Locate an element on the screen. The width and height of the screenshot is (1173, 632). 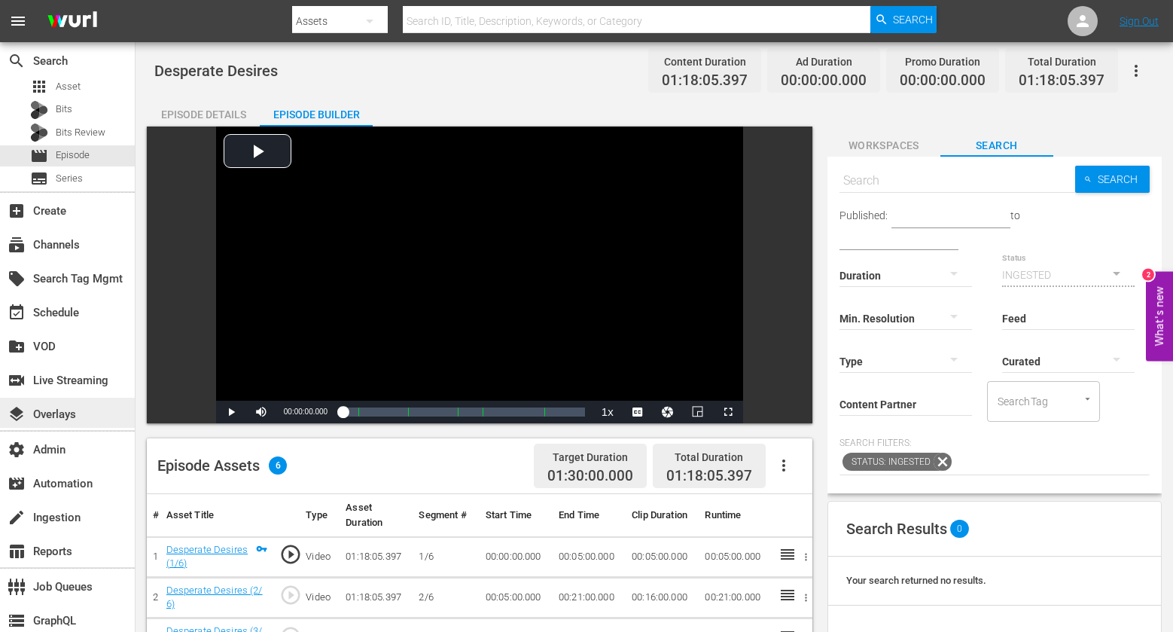
th: Asset Title is located at coordinates (217, 515).